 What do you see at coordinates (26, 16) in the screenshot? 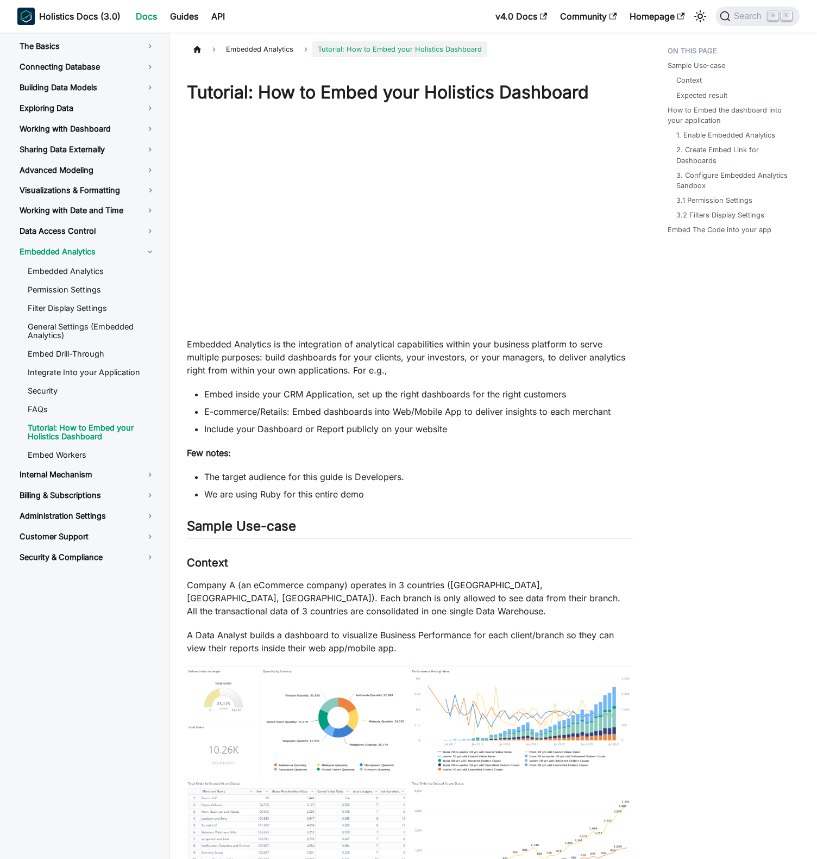
I see `img: Holistics` at bounding box center [26, 16].